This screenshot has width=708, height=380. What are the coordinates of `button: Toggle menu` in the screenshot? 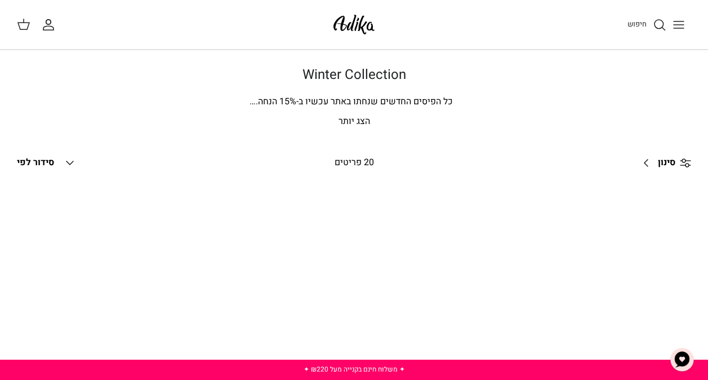 It's located at (679, 25).